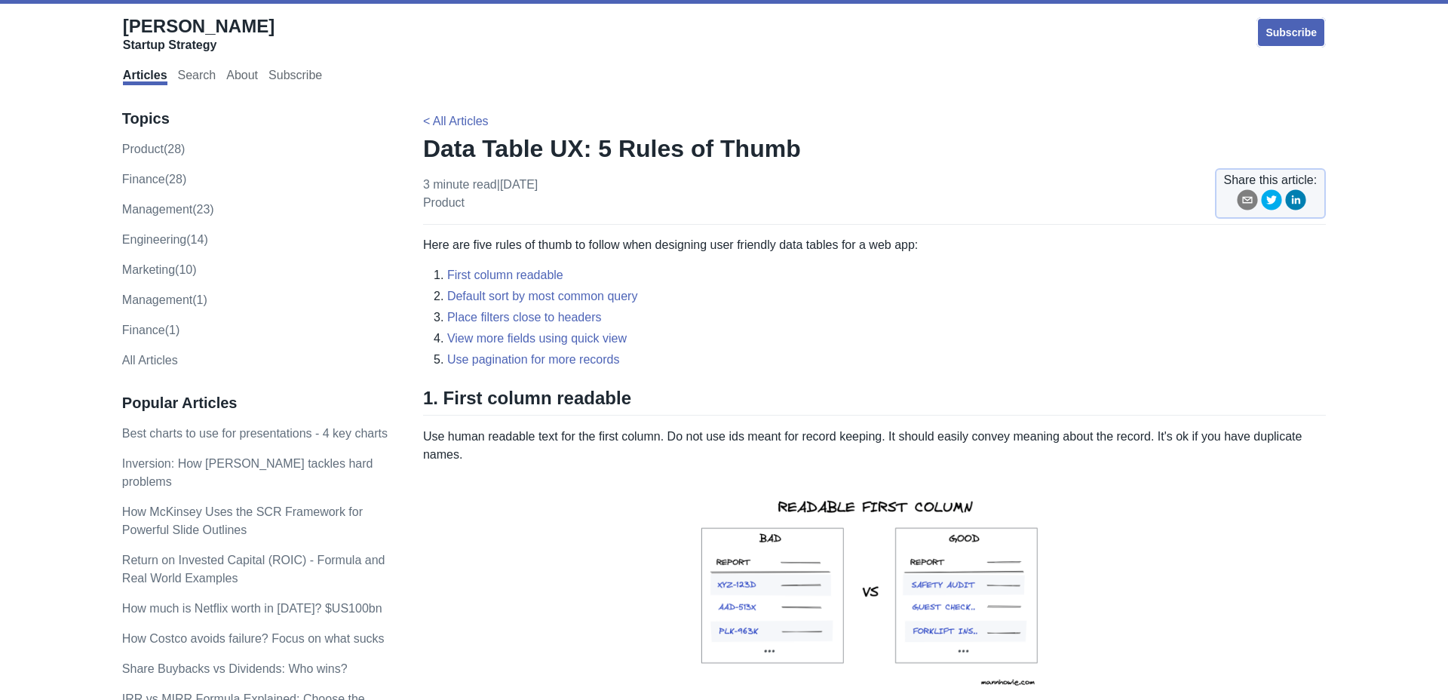 This screenshot has width=1448, height=700. Describe the element at coordinates (533, 359) in the screenshot. I see `a: Use pagination for more records` at that location.